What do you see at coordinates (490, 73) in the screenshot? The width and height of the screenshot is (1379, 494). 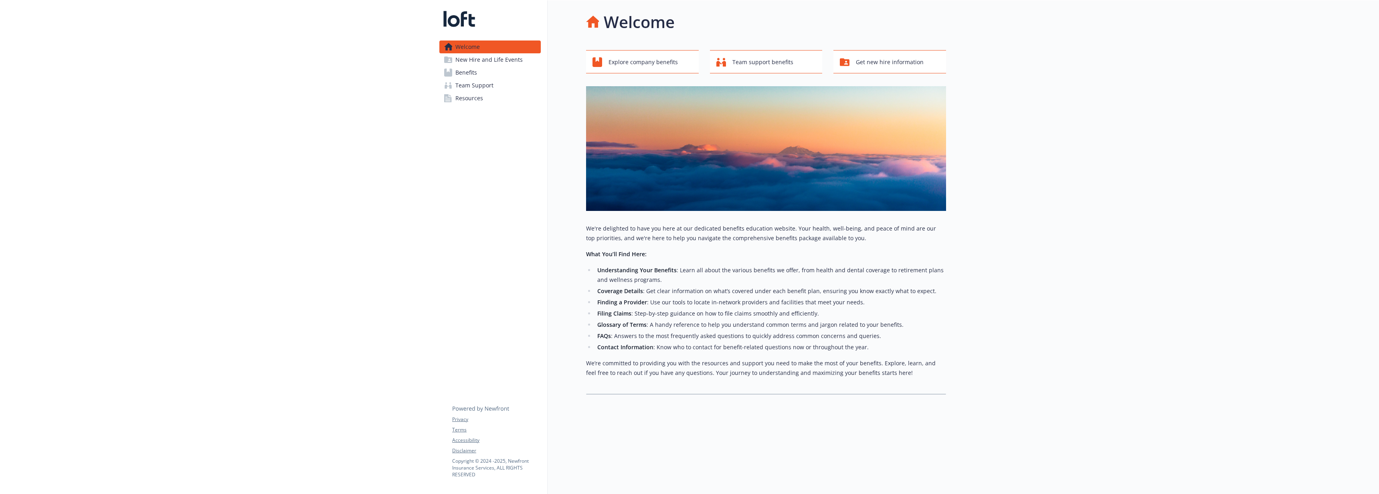 I see `a: Benefits` at bounding box center [490, 73].